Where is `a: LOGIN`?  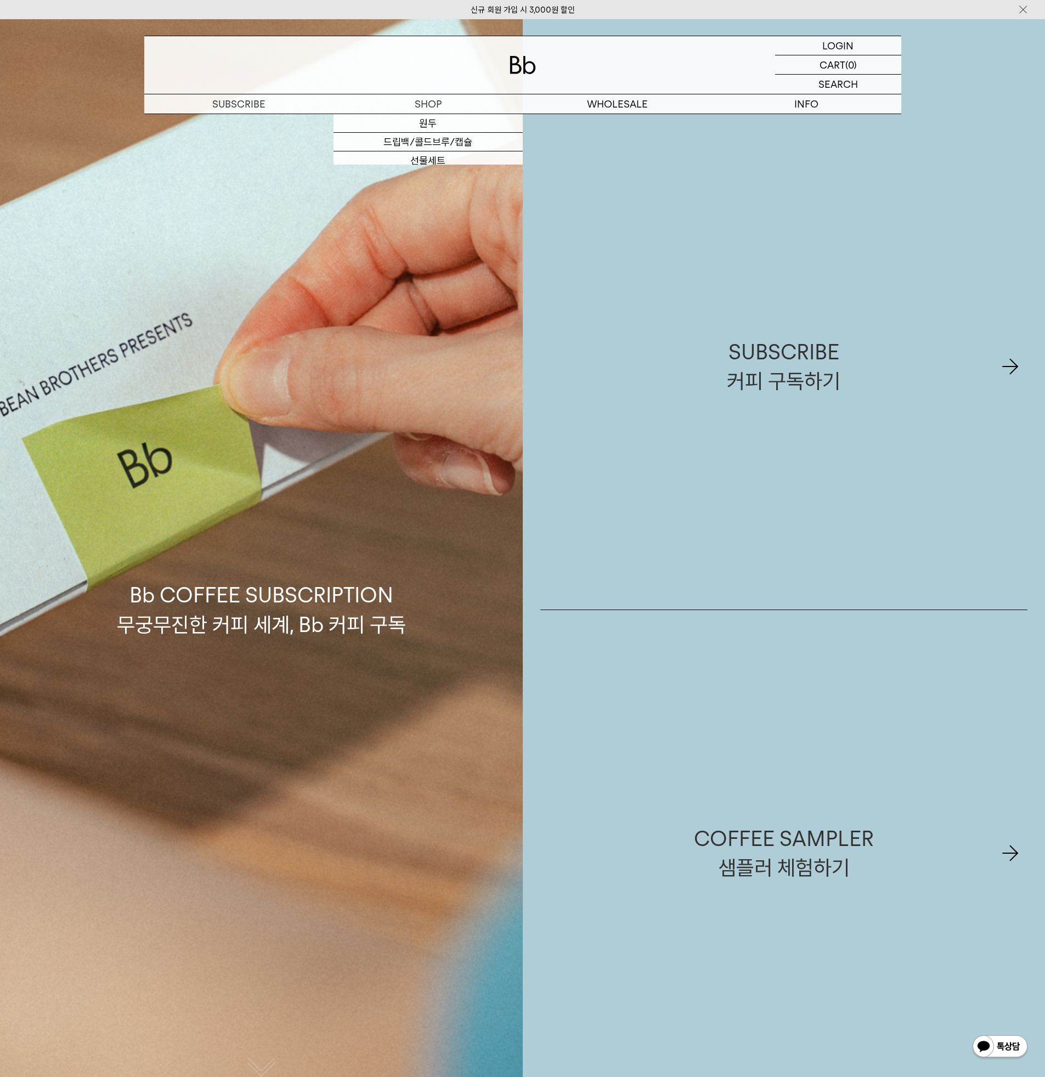 a: LOGIN is located at coordinates (838, 46).